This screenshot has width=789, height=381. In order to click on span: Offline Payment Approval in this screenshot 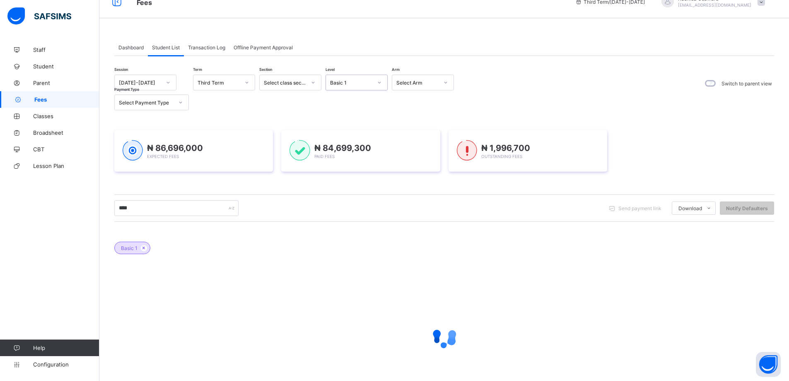, I will do `click(263, 47)`.